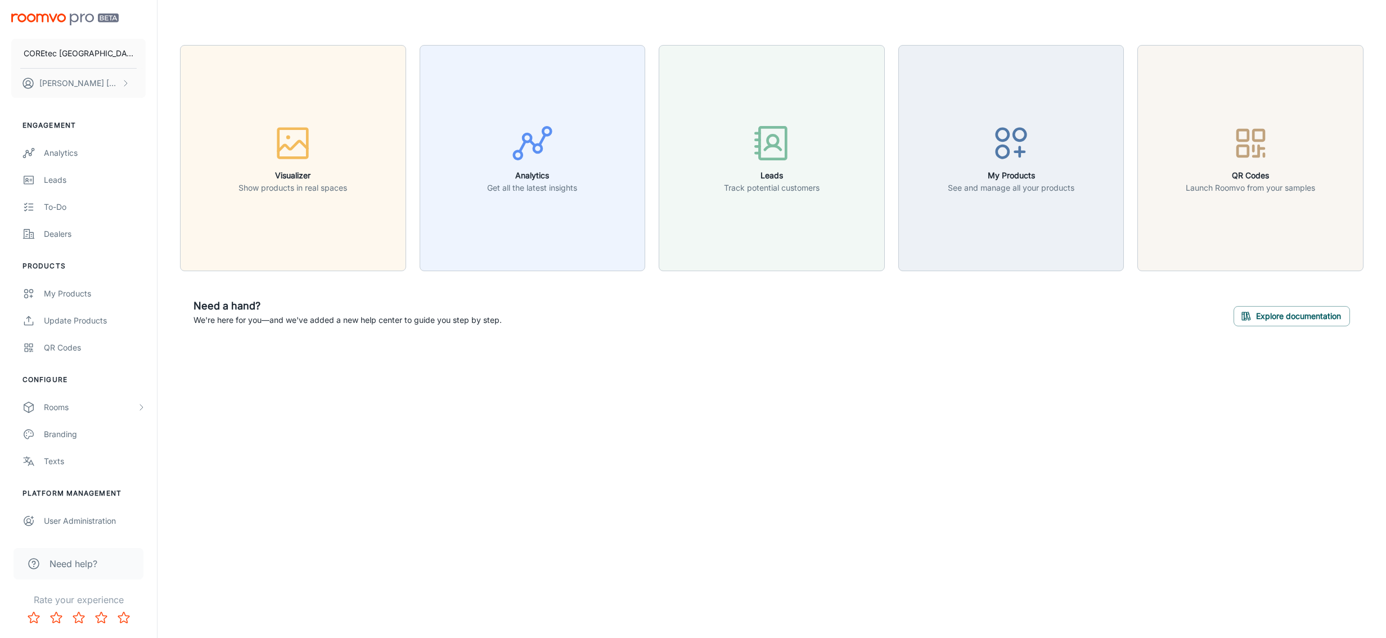 This screenshot has height=638, width=1386. Describe the element at coordinates (1291, 316) in the screenshot. I see `button: Explore documentation` at that location.